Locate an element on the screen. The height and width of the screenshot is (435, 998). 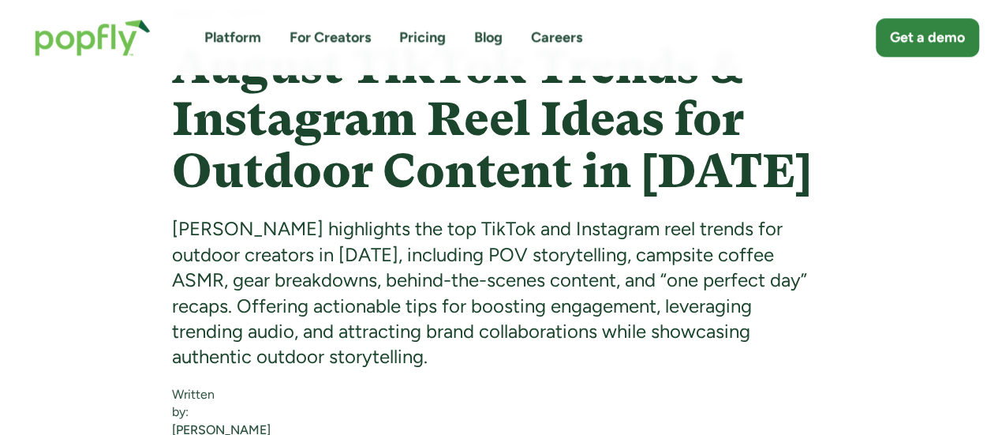
a: Pricing is located at coordinates (422, 37).